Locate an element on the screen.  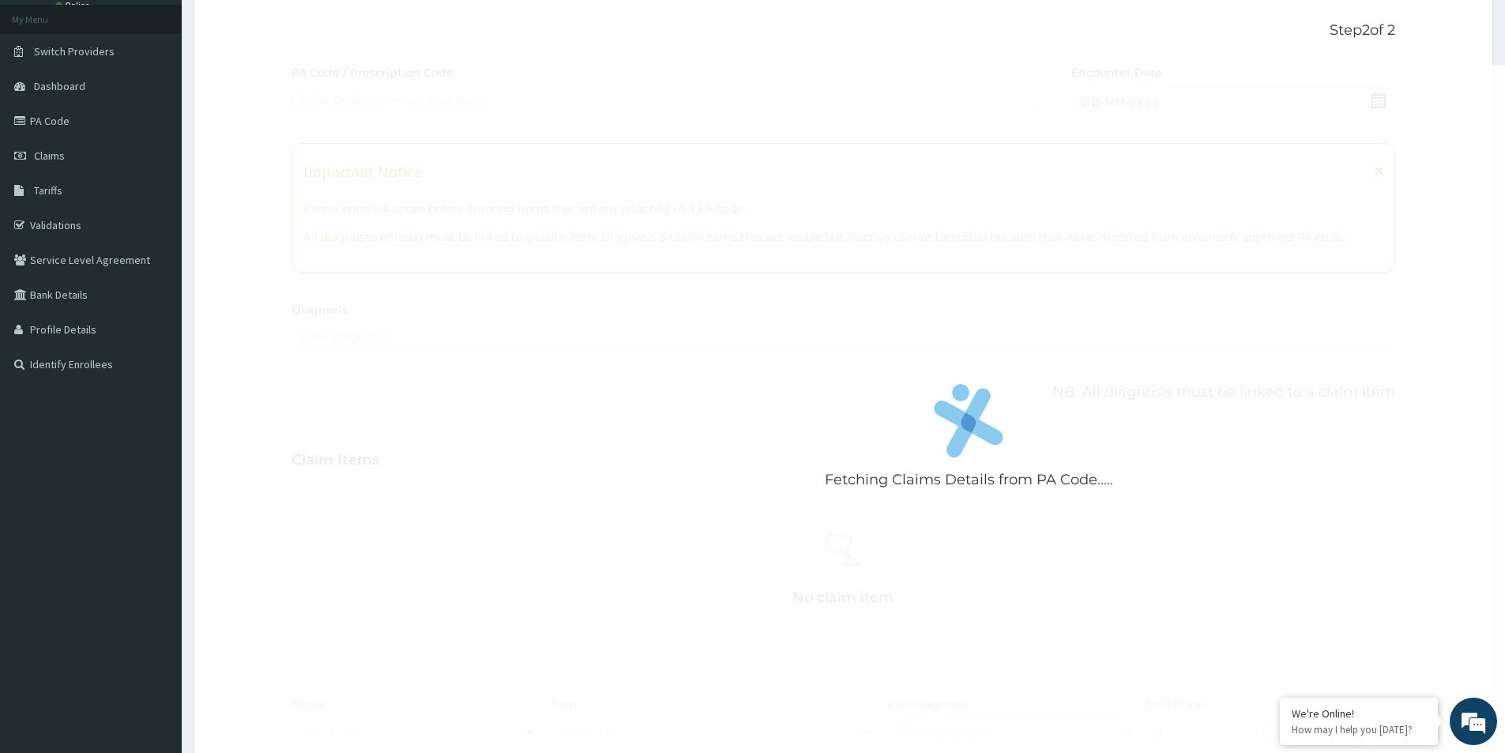
img: d_794563401_company_1708531726252_794563401 is located at coordinates (47, 99).